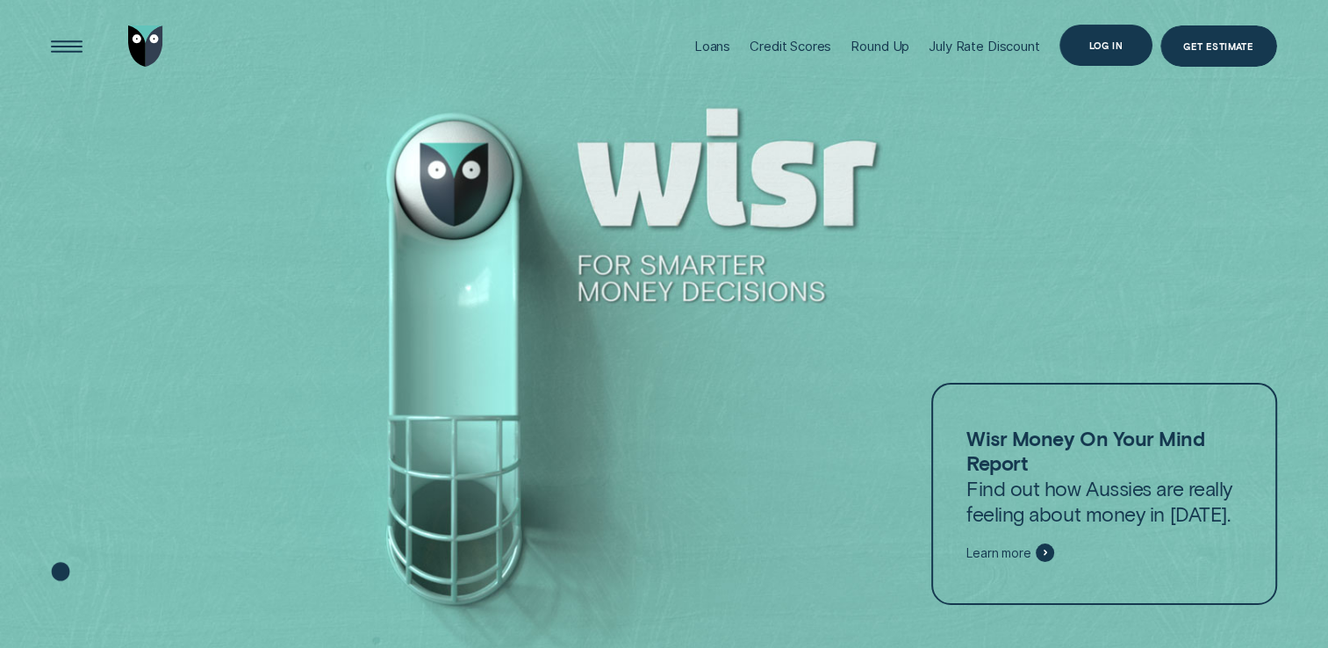  I want to click on strong: Wisr Money On Your Mind Report, so click(1085, 450).